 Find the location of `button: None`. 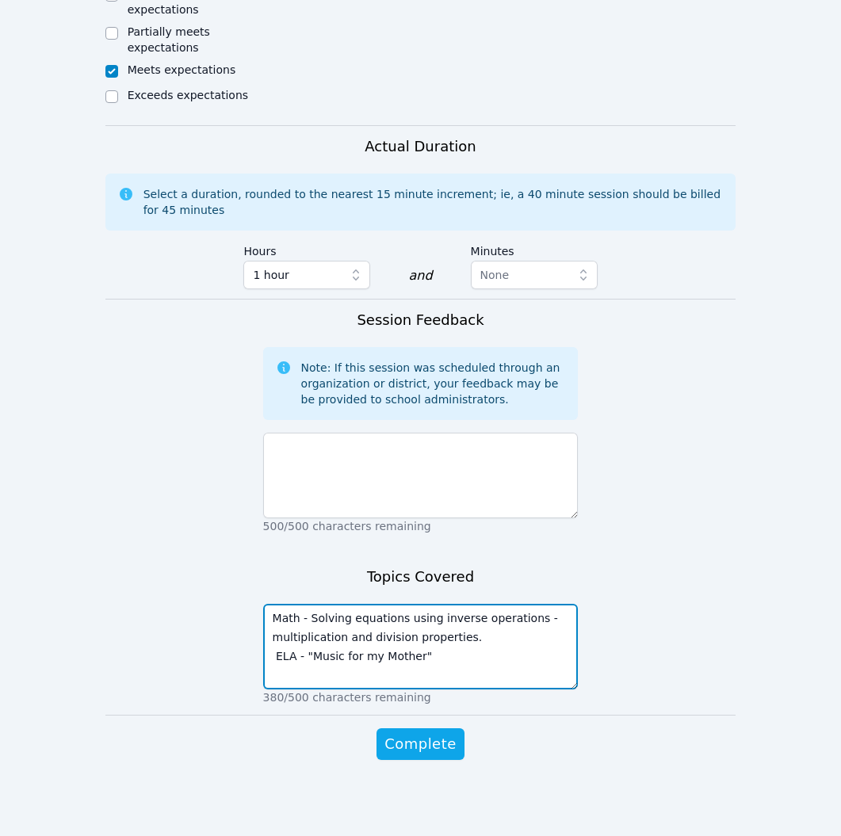

button: None is located at coordinates (534, 275).